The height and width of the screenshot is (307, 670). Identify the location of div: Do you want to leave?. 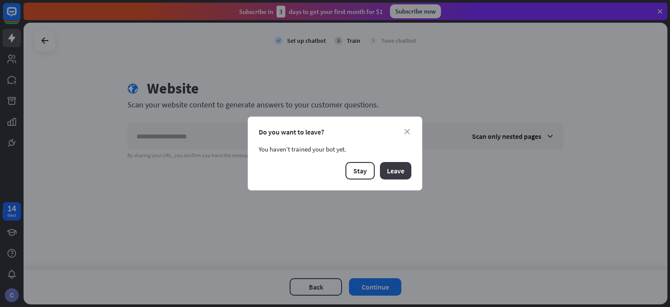
(335, 132).